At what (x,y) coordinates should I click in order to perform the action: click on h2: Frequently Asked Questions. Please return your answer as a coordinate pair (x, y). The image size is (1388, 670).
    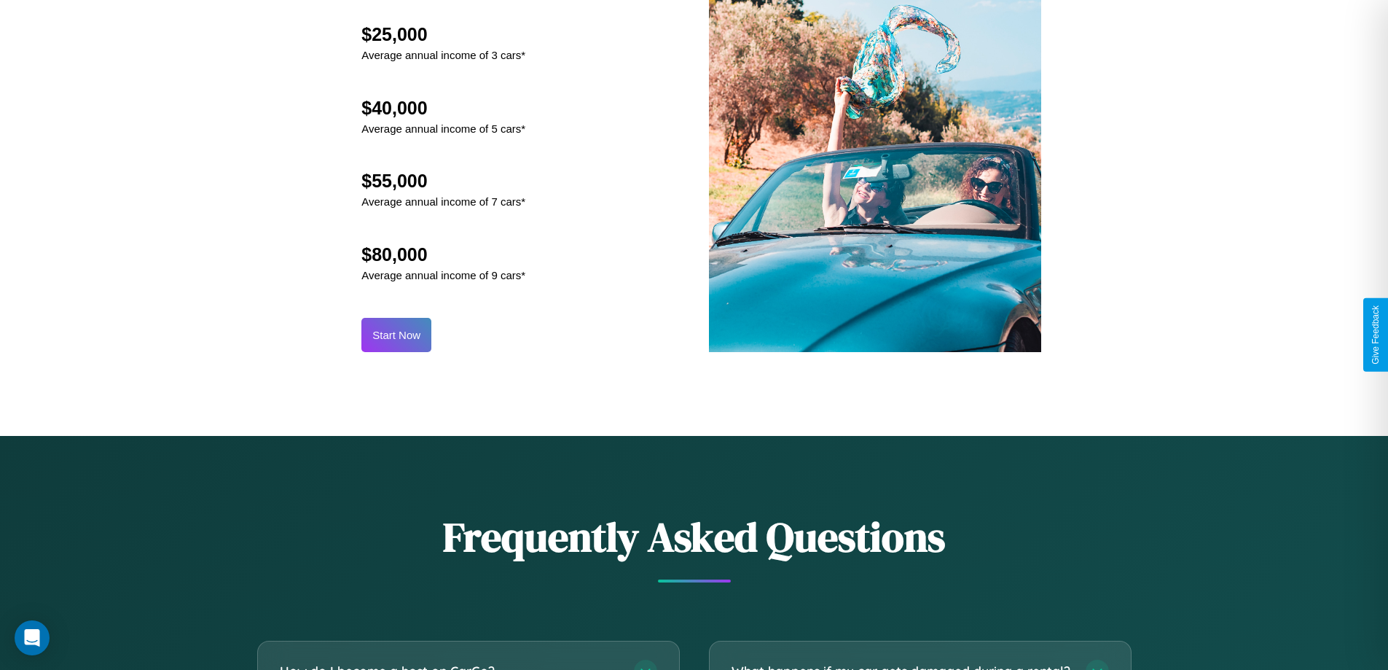
    Looking at the image, I should click on (695, 536).